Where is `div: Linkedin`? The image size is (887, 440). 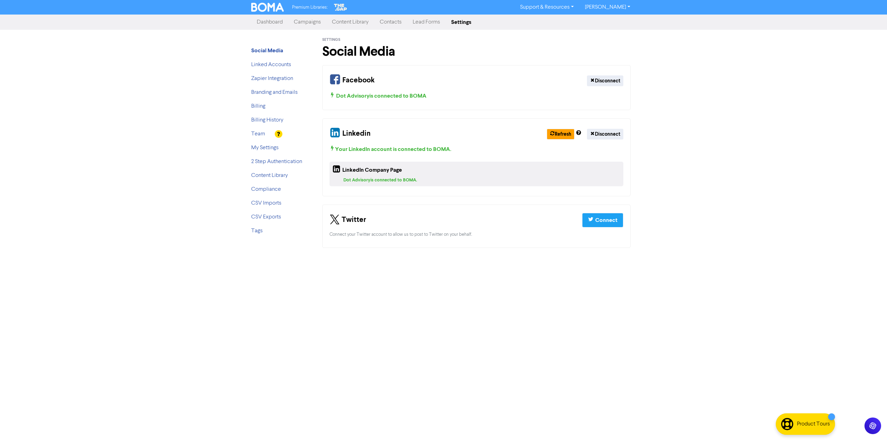
div: Linkedin is located at coordinates (350, 134).